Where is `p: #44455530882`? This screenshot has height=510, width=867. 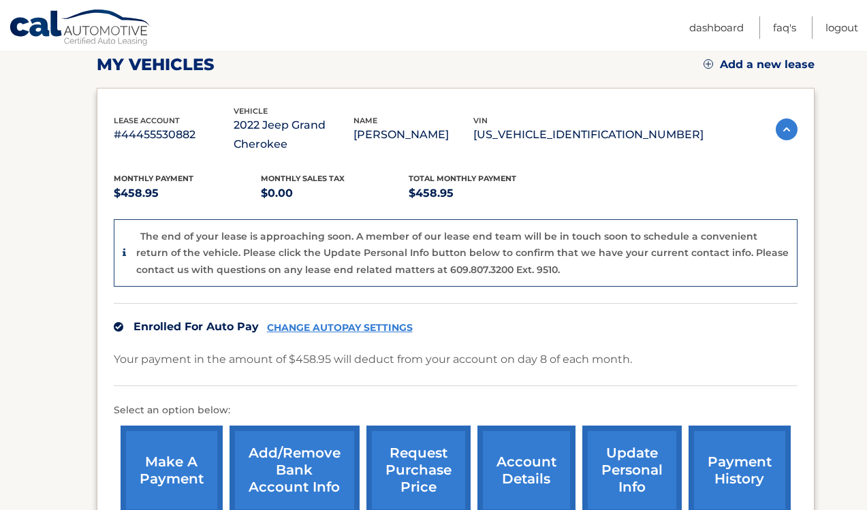 p: #44455530882 is located at coordinates (174, 135).